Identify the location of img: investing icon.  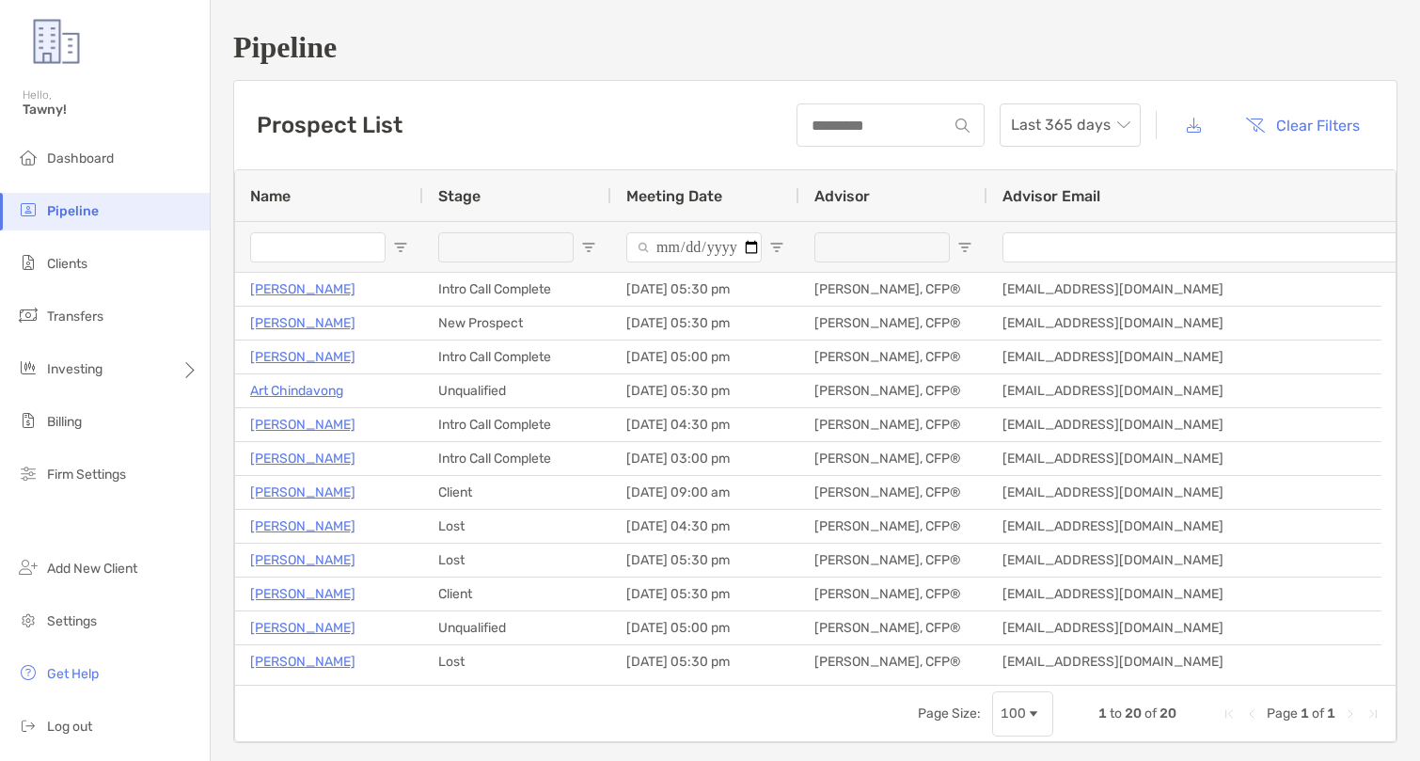
(28, 368).